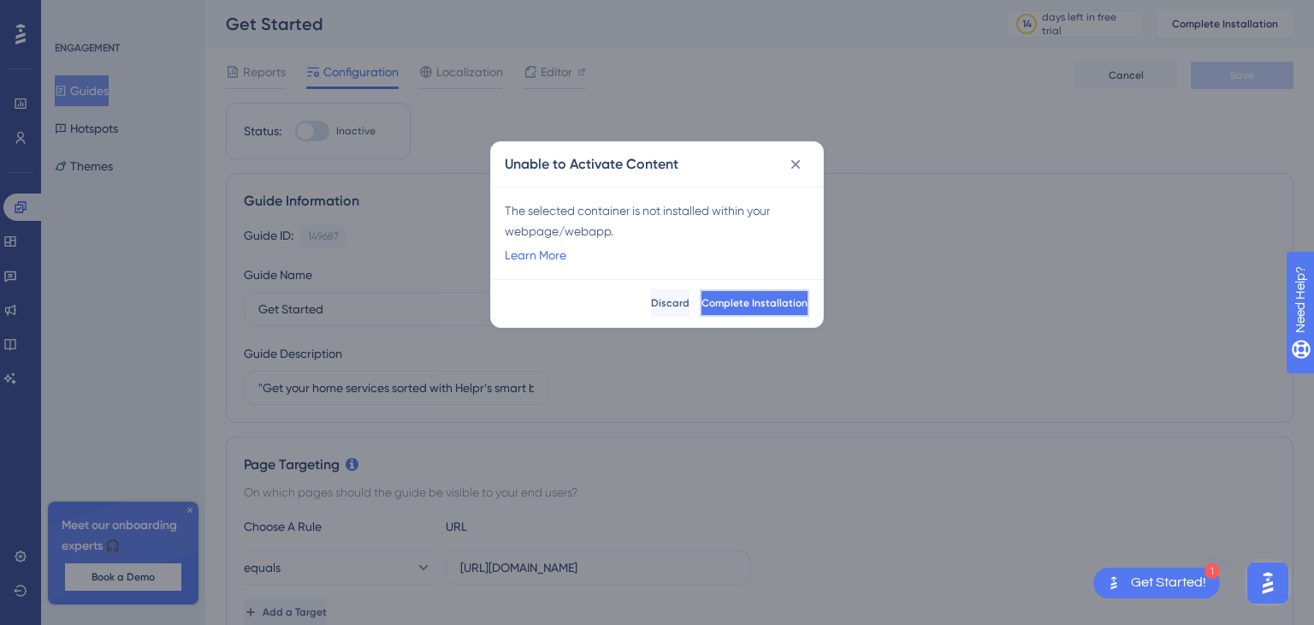  I want to click on span: Complete Installation, so click(755, 303).